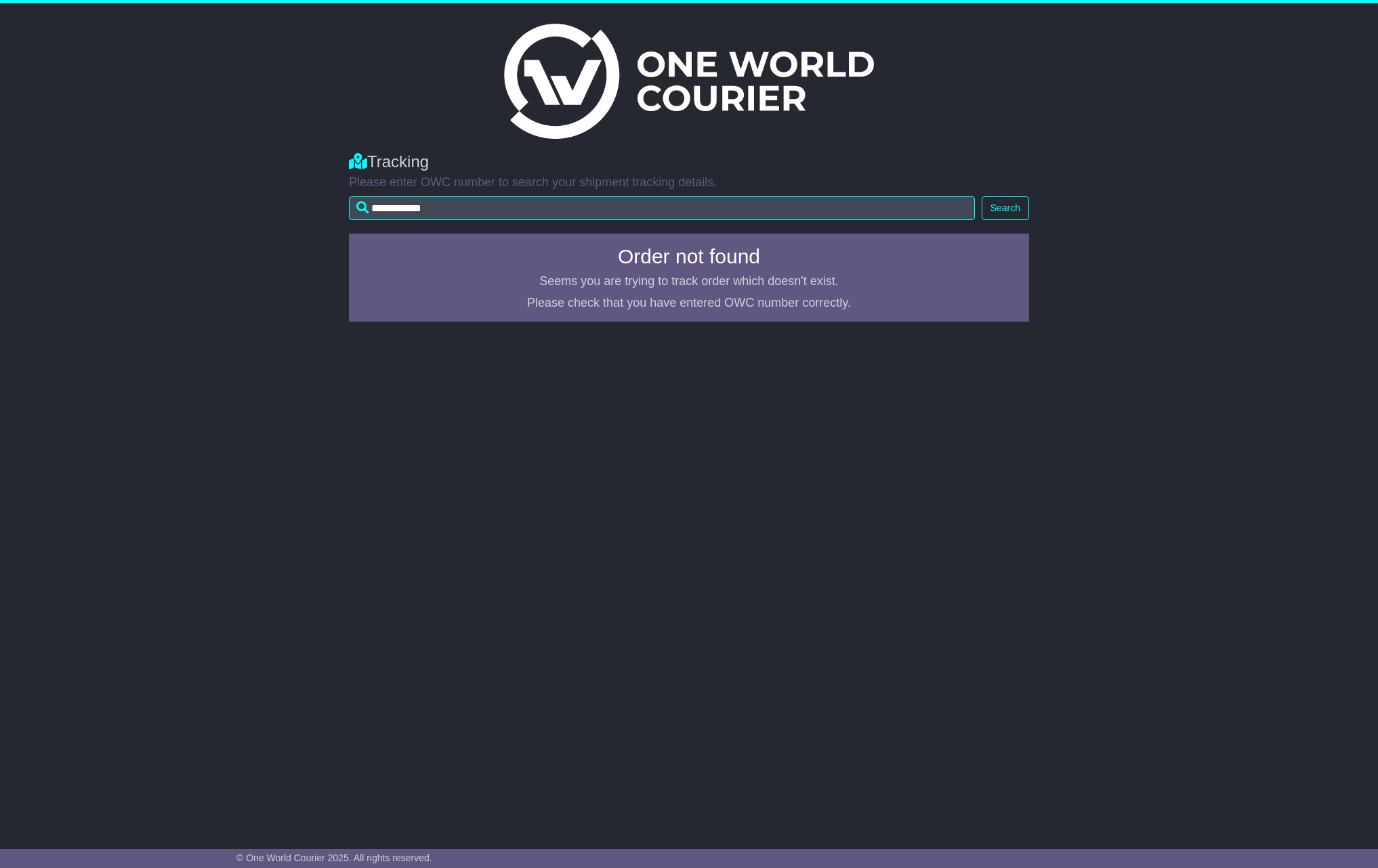  I want to click on img: Light, so click(689, 81).